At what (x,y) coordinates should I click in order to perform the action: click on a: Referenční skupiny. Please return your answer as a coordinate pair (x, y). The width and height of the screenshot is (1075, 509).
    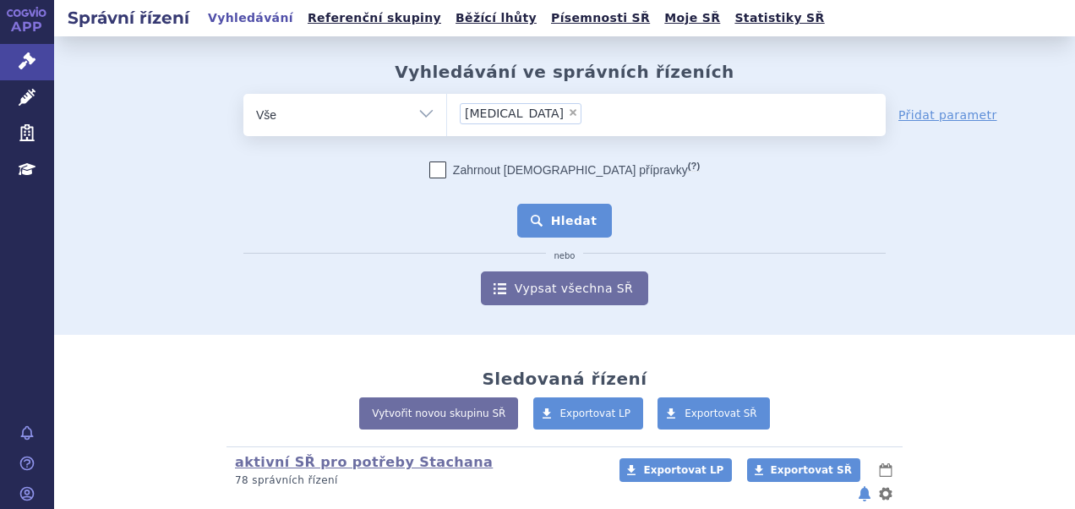
    Looking at the image, I should click on (375, 18).